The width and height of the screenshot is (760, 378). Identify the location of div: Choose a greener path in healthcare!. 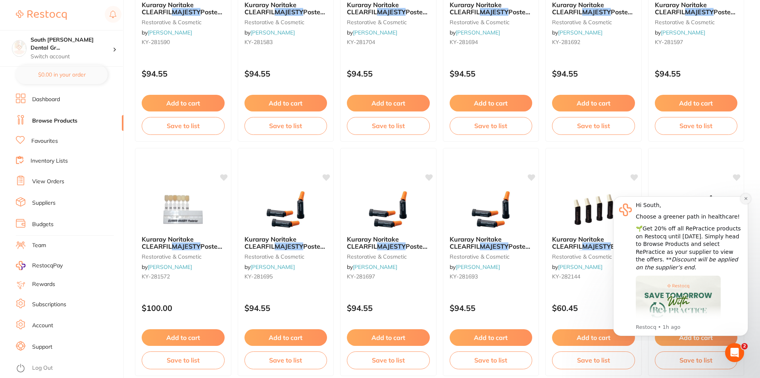
(88, 28).